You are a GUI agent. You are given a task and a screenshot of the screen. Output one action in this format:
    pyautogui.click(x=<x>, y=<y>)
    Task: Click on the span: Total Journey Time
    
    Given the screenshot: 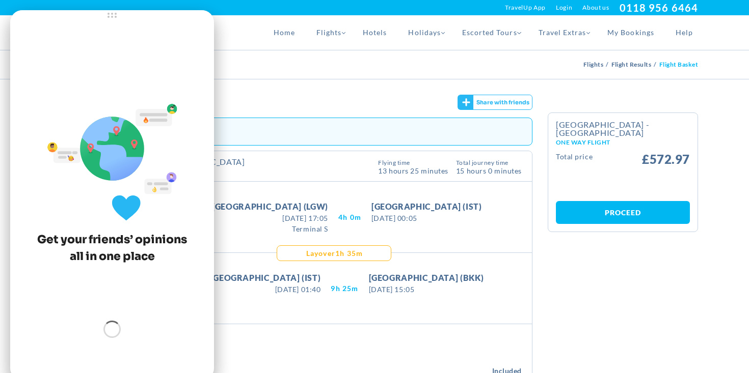 What is the action you would take?
    pyautogui.click(x=489, y=163)
    